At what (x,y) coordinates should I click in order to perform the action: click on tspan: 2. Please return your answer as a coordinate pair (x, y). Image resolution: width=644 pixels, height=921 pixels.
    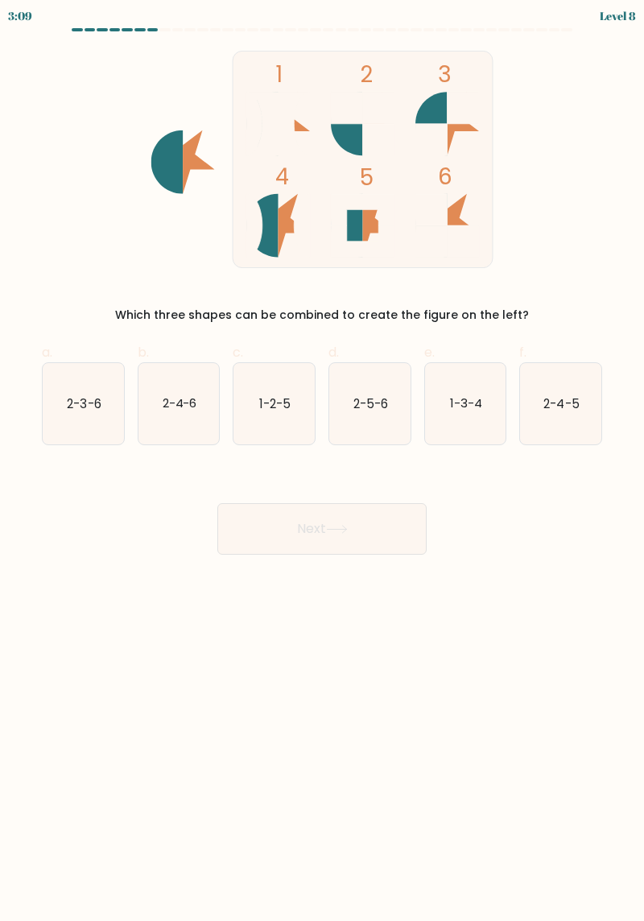
    Looking at the image, I should click on (366, 74).